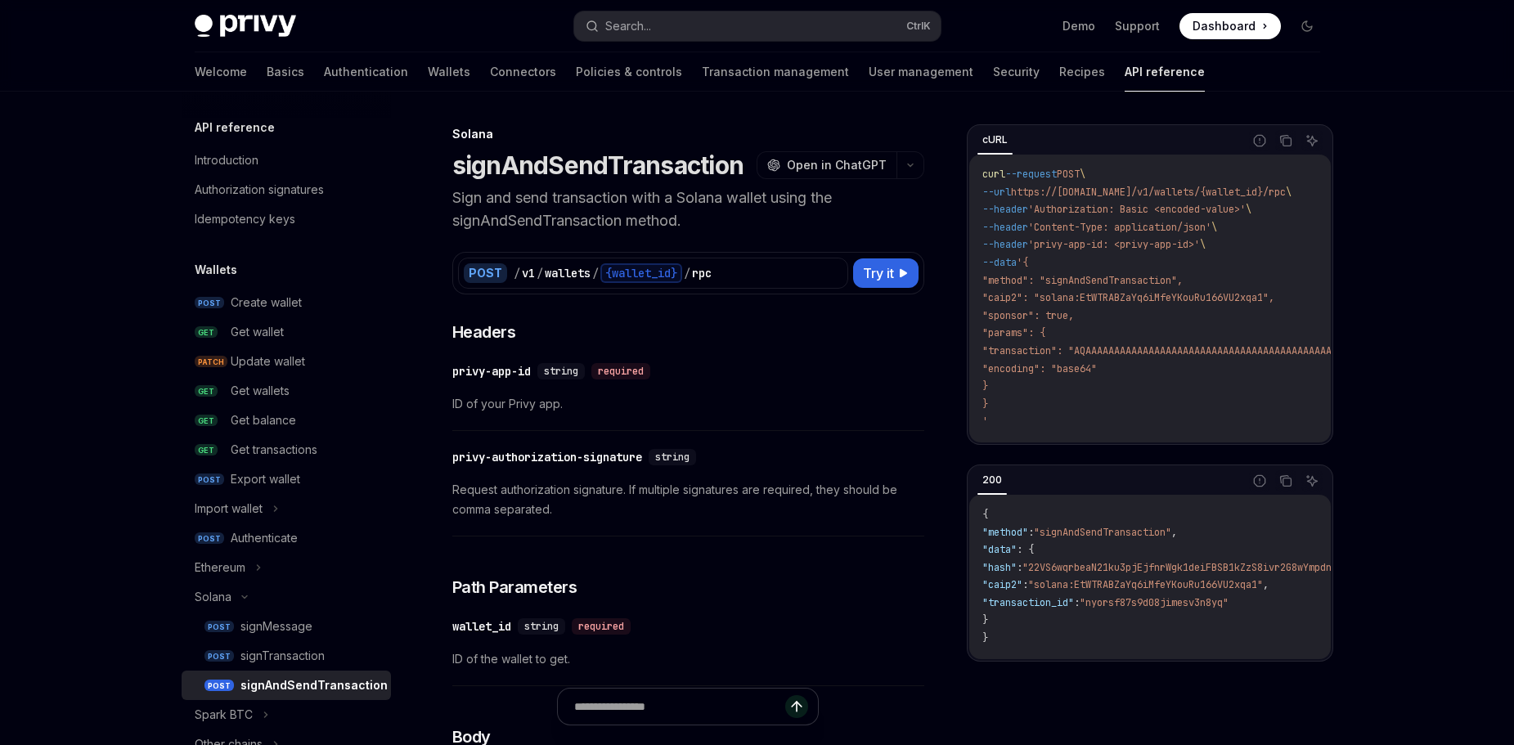 The image size is (1514, 745). What do you see at coordinates (286, 509) in the screenshot?
I see `button: Import wallet` at bounding box center [286, 509].